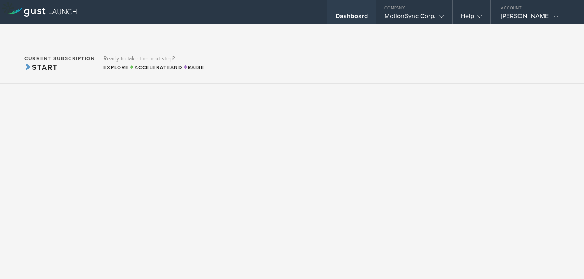 Image resolution: width=584 pixels, height=279 pixels. I want to click on span: Accelerate, so click(150, 67).